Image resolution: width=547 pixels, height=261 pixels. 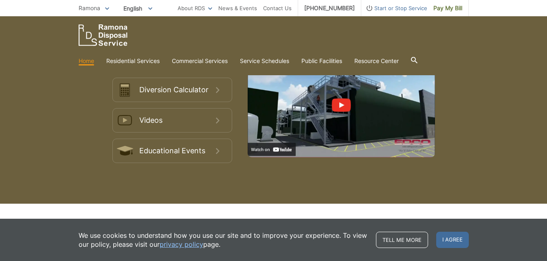 What do you see at coordinates (89, 8) in the screenshot?
I see `span: Ramona` at bounding box center [89, 8].